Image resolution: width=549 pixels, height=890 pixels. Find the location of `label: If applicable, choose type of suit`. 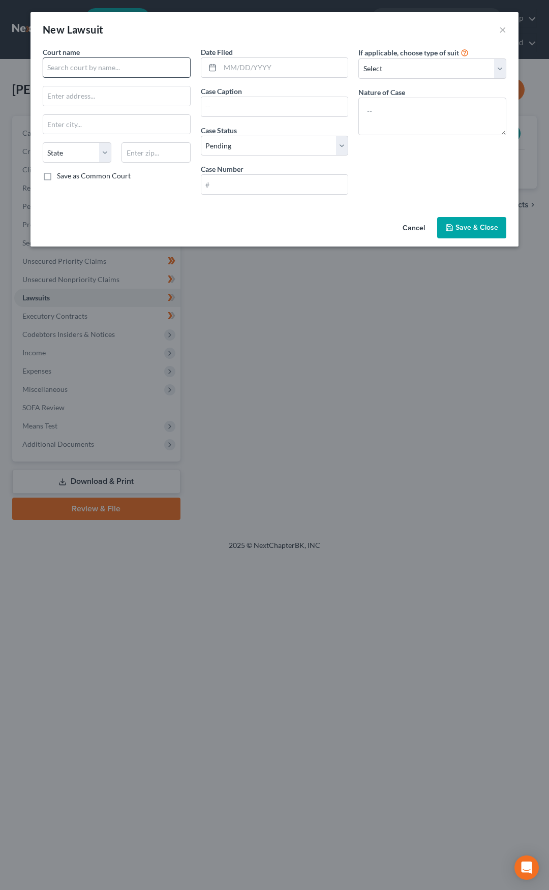

label: If applicable, choose type of suit is located at coordinates (409, 52).